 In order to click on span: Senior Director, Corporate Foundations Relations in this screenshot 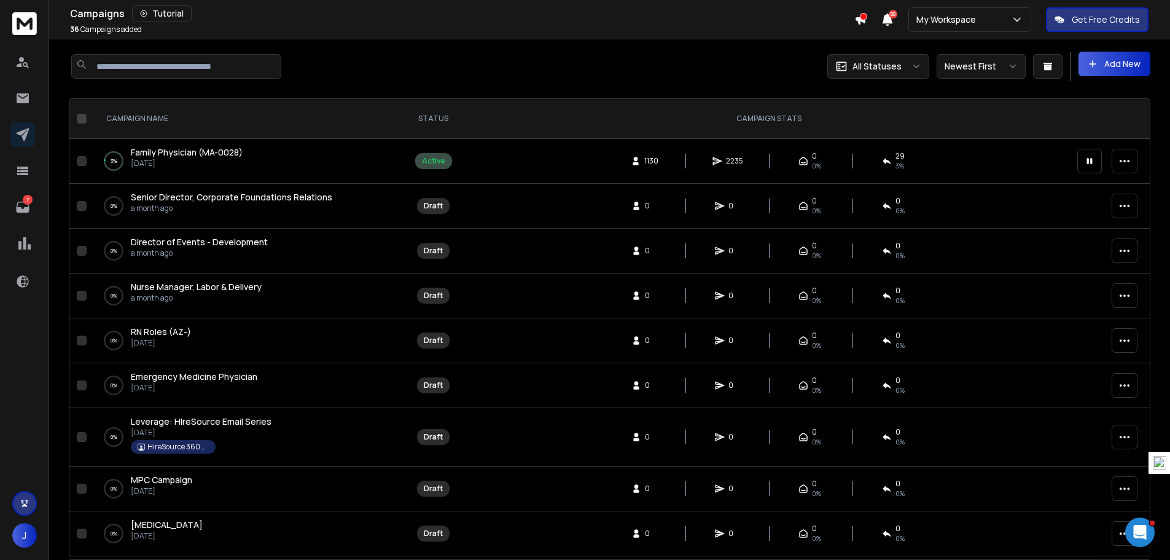, I will do `click(232, 197)`.